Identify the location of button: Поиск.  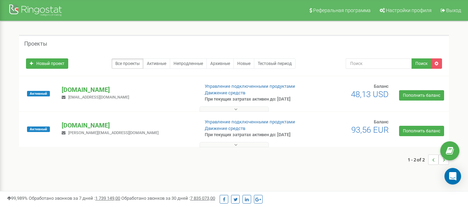
(421, 64).